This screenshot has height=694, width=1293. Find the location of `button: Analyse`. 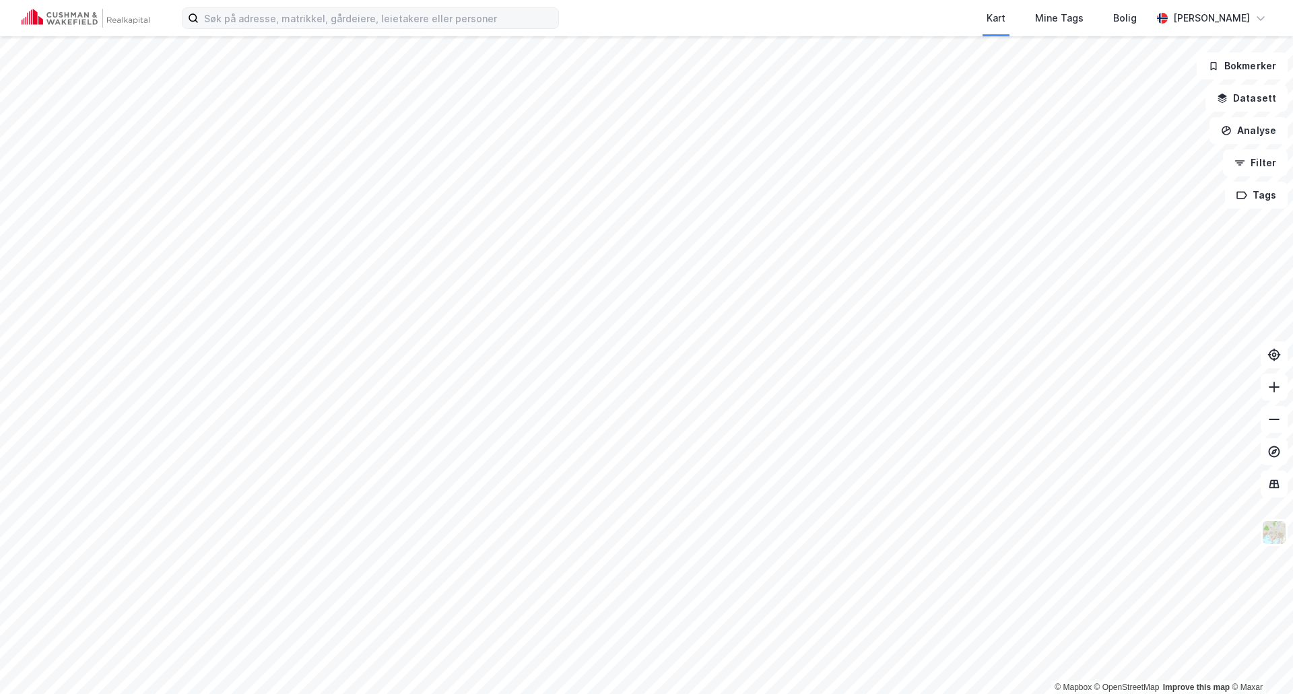

button: Analyse is located at coordinates (1249, 131).